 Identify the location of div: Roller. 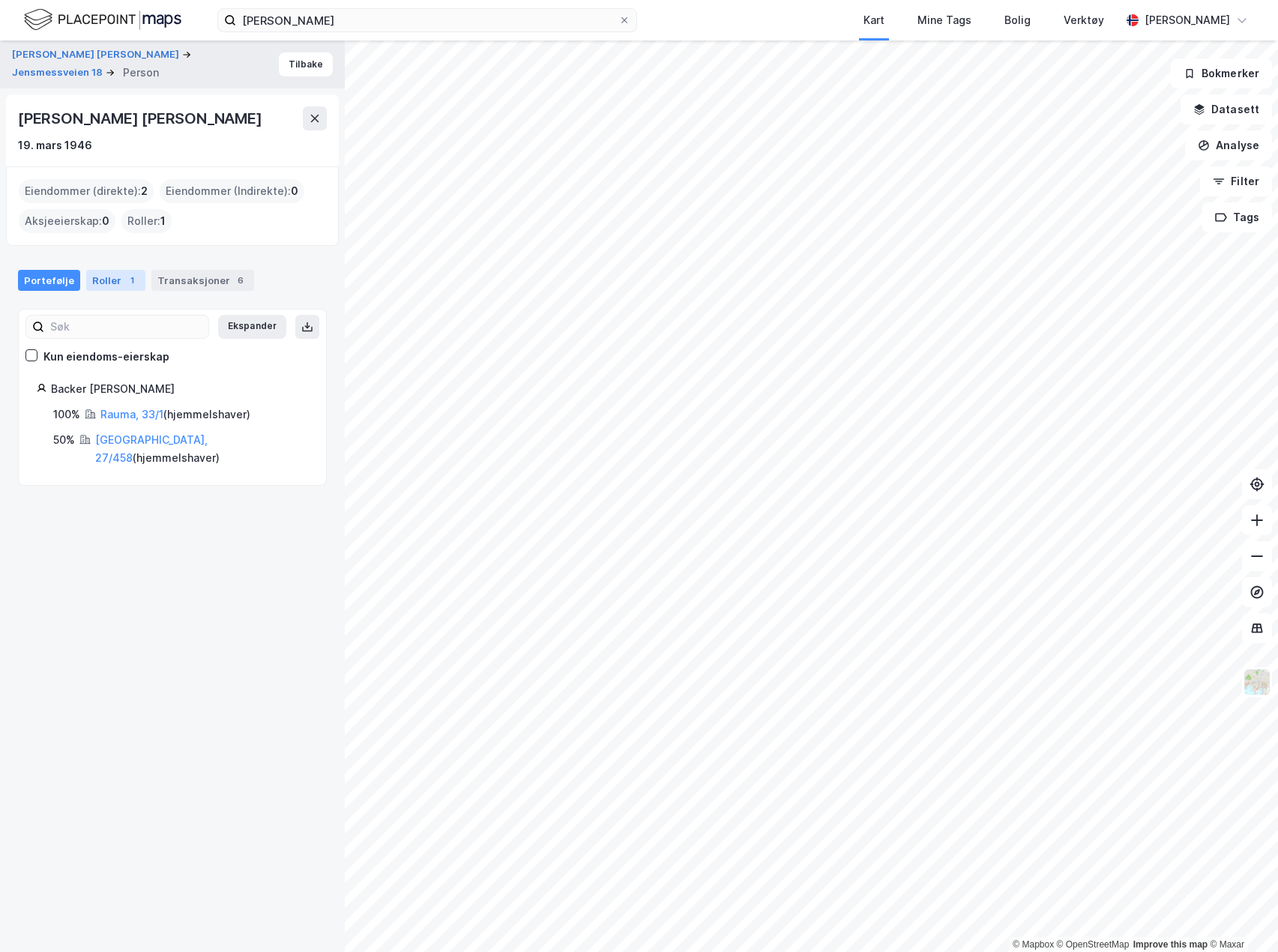
(115, 281).